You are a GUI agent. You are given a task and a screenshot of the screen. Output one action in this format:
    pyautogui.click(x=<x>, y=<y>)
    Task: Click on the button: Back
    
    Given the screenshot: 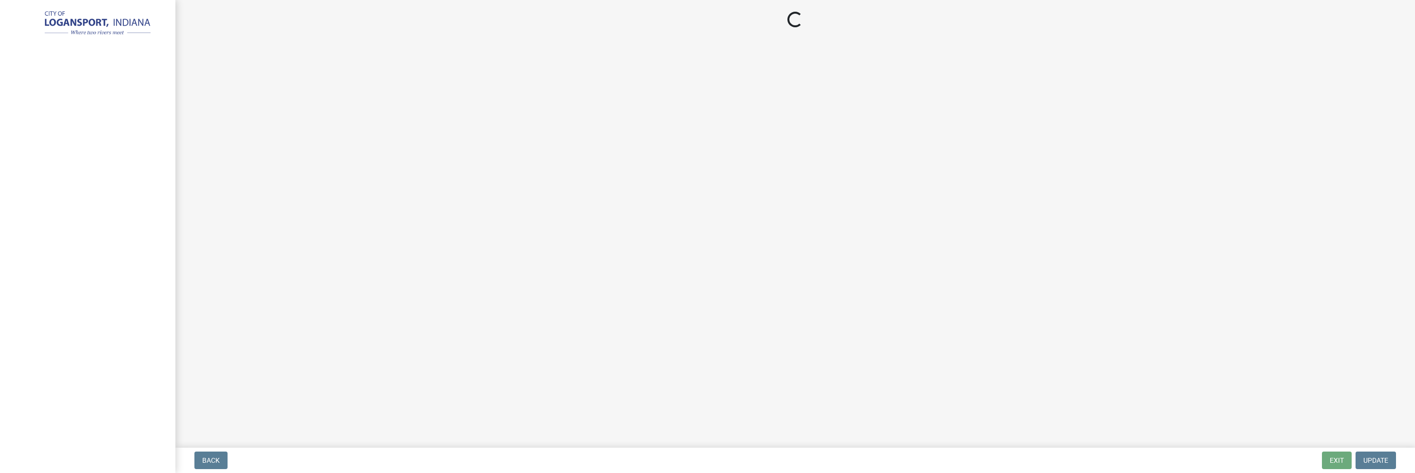 What is the action you would take?
    pyautogui.click(x=211, y=460)
    